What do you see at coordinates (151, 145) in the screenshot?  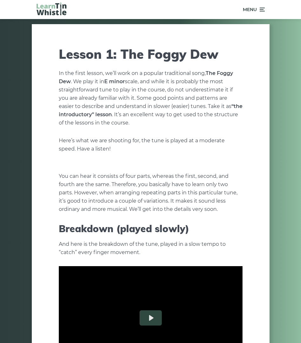 I see `p: Here’s what we are shooting for, the tune is played at a moderate speed. Have a listen!` at bounding box center [151, 145].